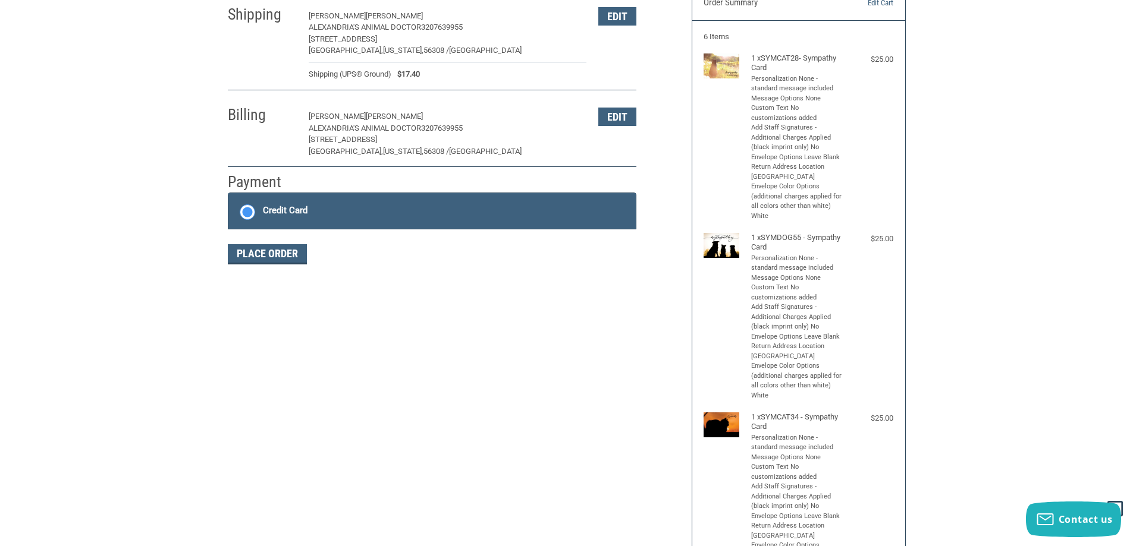 This screenshot has height=546, width=1133. Describe the element at coordinates (1073, 520) in the screenshot. I see `button: Contact us` at that location.